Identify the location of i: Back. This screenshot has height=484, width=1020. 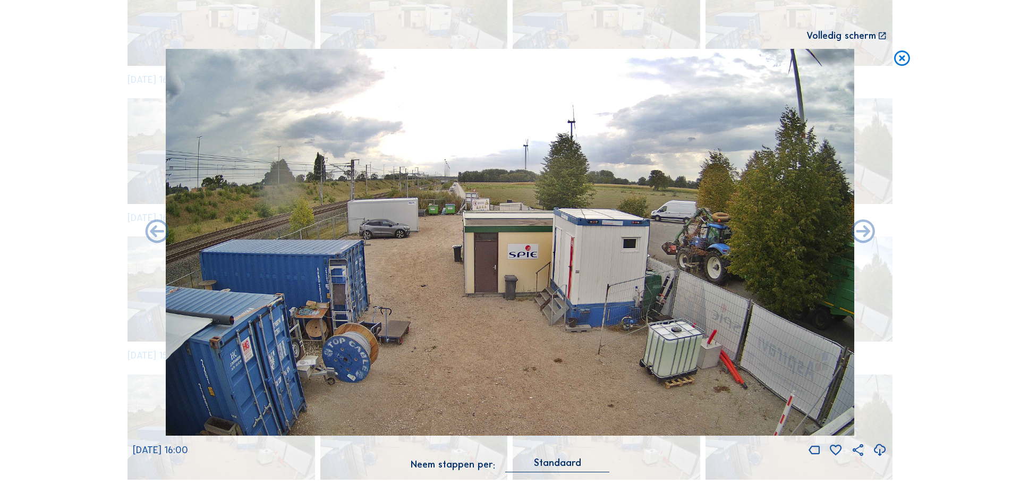
(863, 232).